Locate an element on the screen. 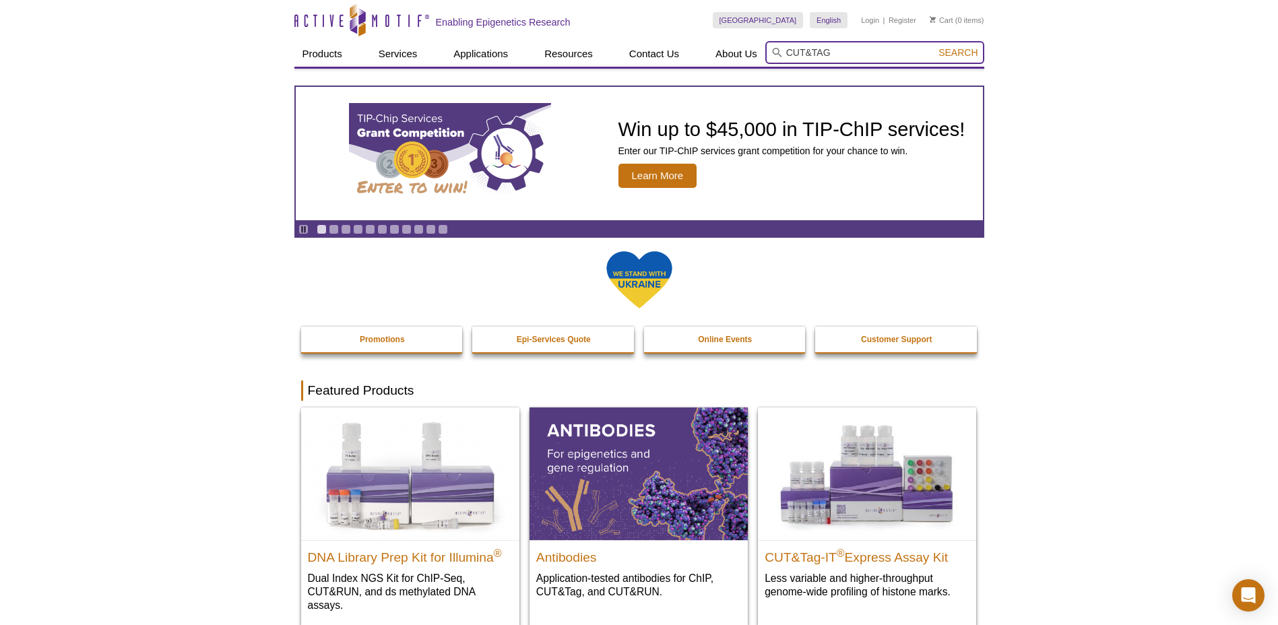 This screenshot has width=1278, height=625. a: TIP-ChIP Services Grant Competition Win up to $45,000 in TIP-ChIP services! Enter our TIP-ChIP se... is located at coordinates (639, 154).